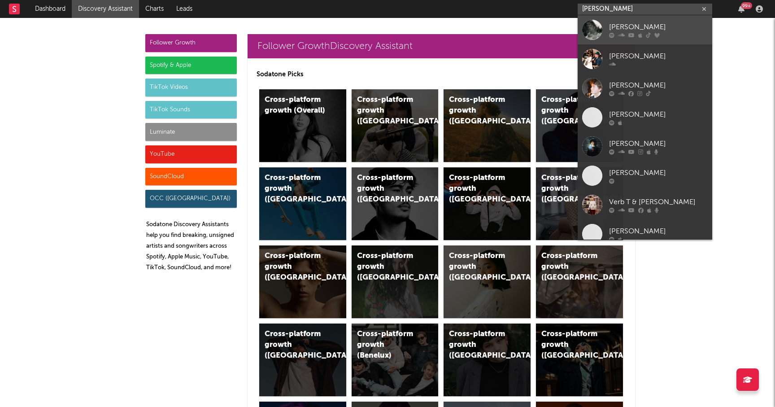  What do you see at coordinates (746, 5) in the screenshot?
I see `div: 99 +` at bounding box center [746, 5].